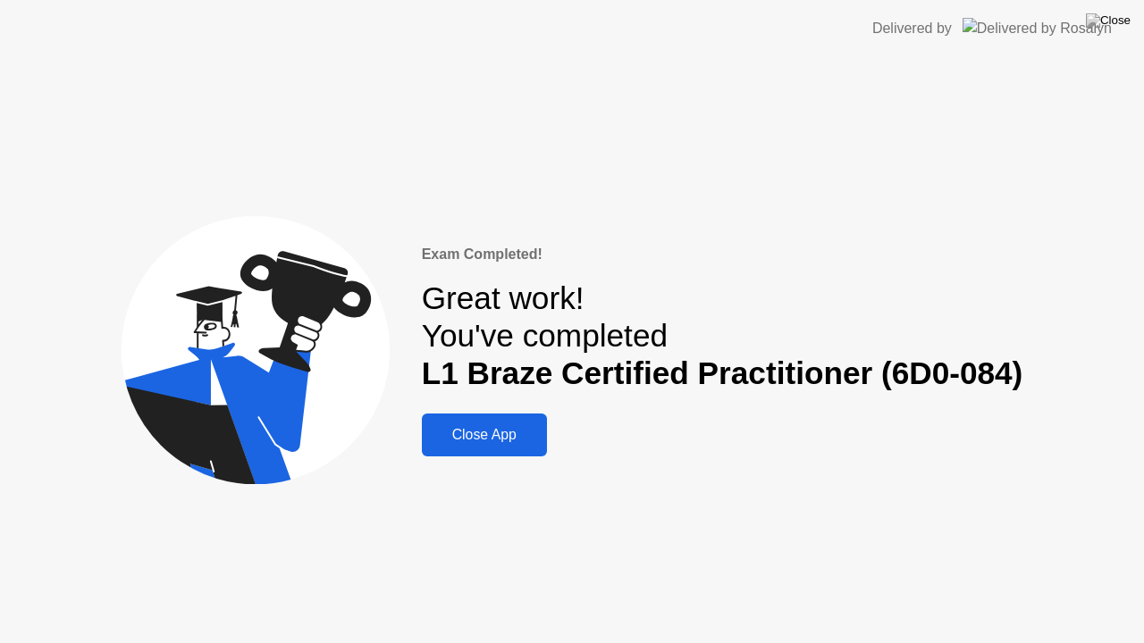  I want to click on div: Great work! You've completed, so click(722, 336).